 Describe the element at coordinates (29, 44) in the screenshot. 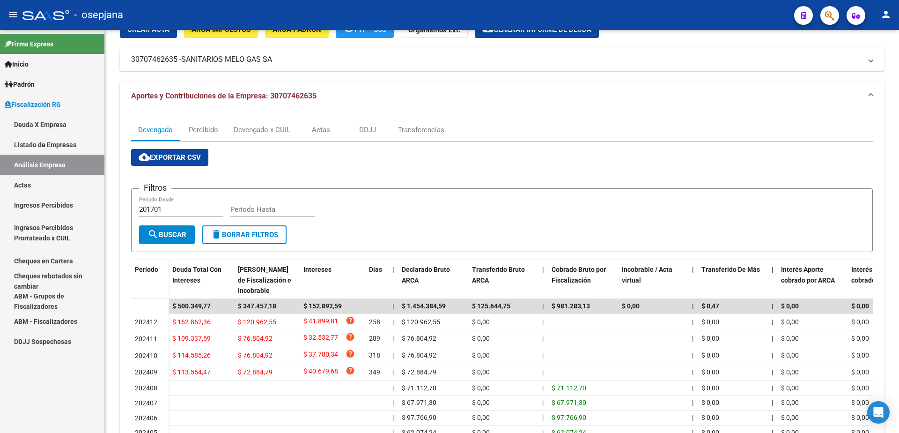

I see `span: Firma Express` at that location.